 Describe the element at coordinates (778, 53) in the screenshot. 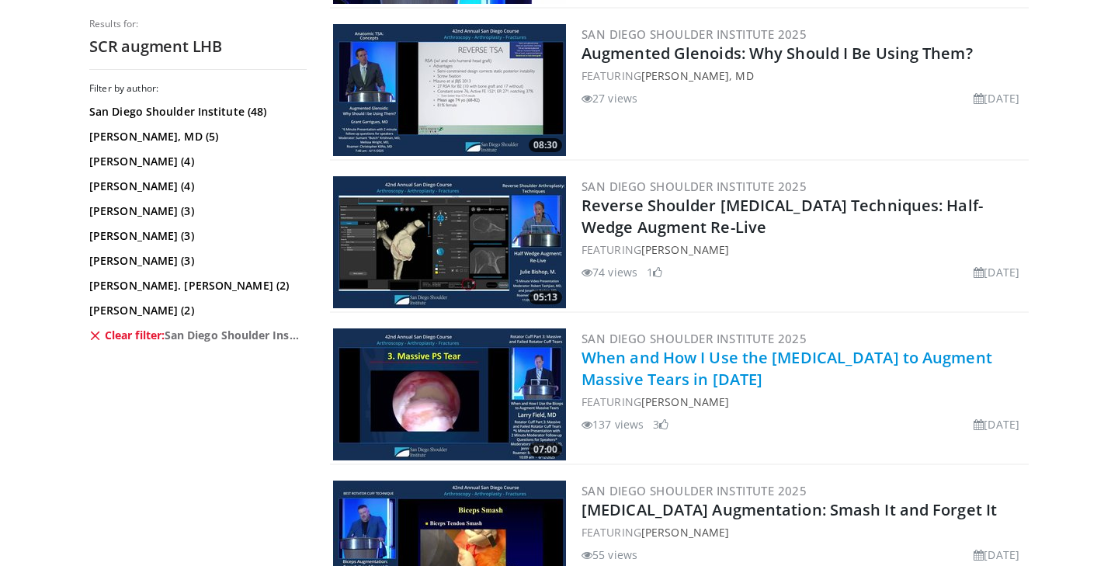

I see `a: Augmented Glenoids: Why Should I Be Using Them?` at that location.